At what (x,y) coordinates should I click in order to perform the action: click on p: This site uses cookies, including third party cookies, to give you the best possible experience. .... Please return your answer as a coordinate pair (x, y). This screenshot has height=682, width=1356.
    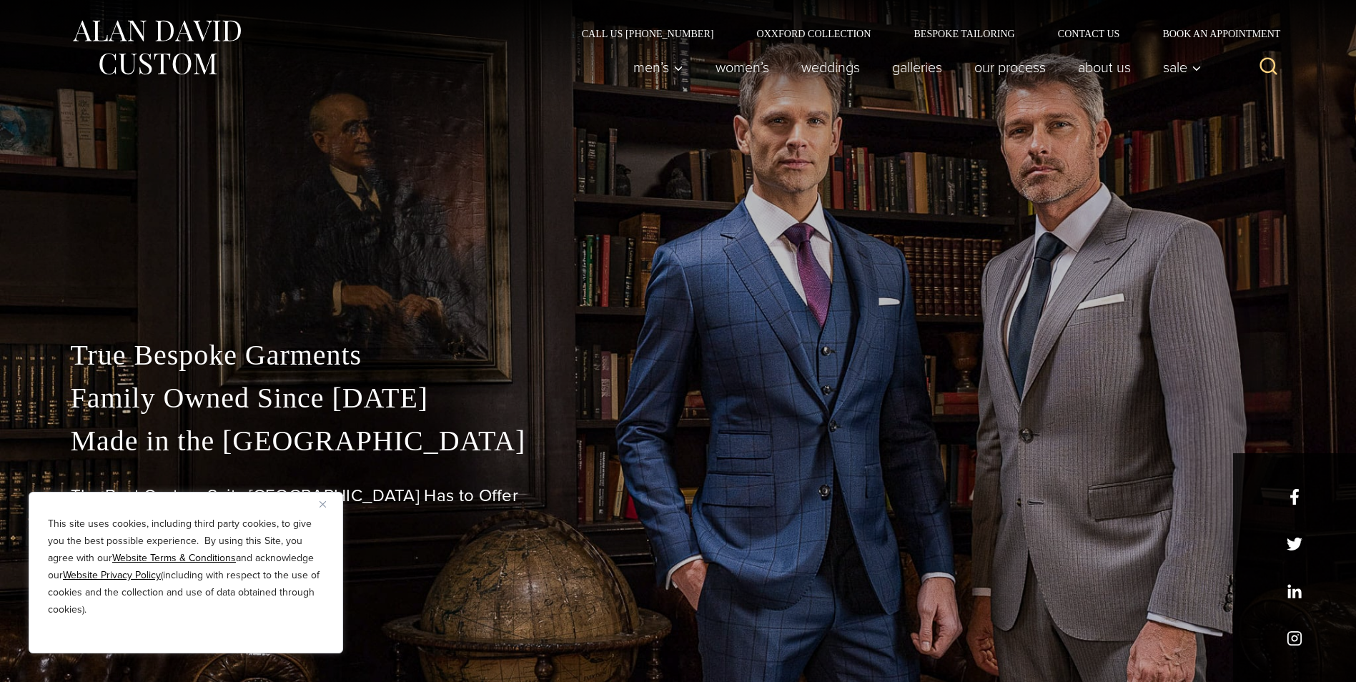
    Looking at the image, I should click on (186, 567).